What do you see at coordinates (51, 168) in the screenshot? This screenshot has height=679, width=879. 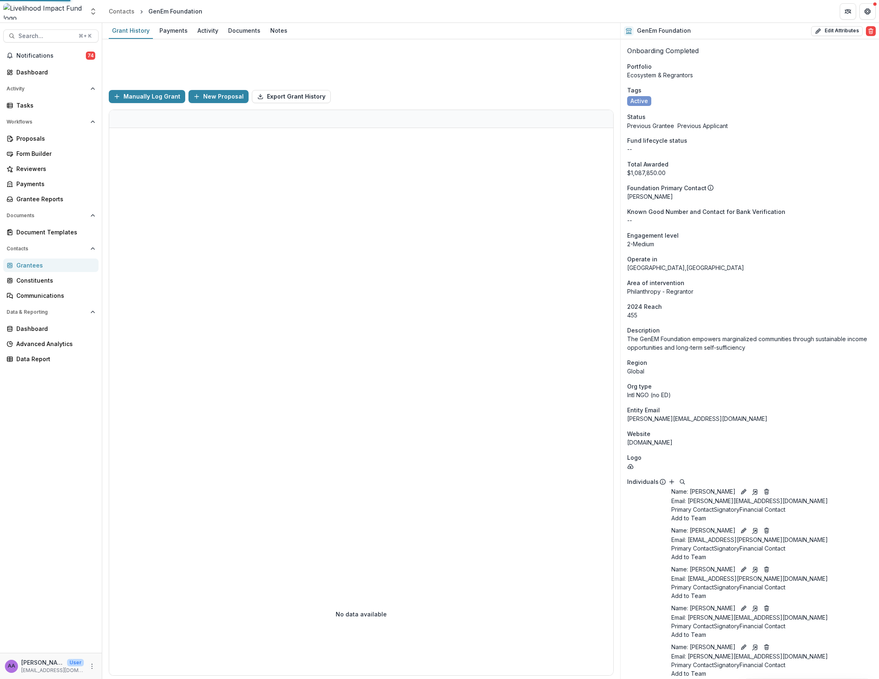 I see `a: Reviewers` at bounding box center [51, 168].